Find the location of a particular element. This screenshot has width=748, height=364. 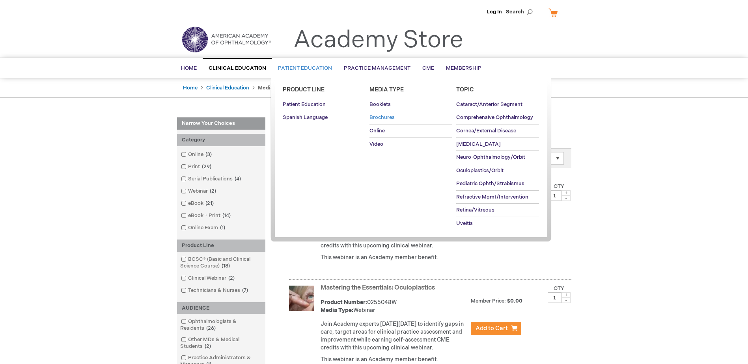

span: Search is located at coordinates (521, 12).